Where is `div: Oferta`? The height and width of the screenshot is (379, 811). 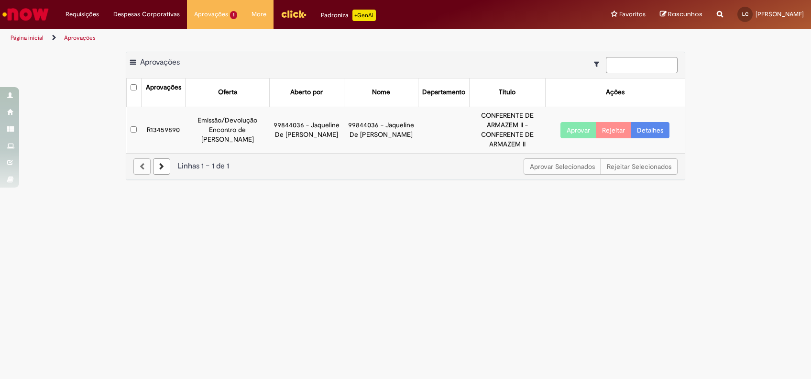 div: Oferta is located at coordinates (228, 92).